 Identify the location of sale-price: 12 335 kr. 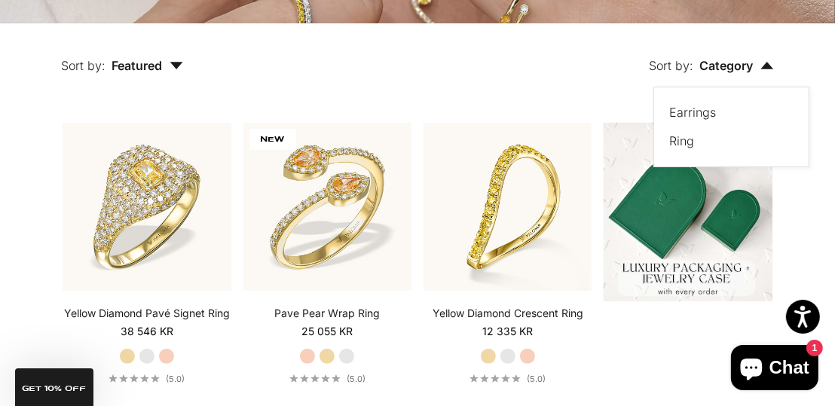
(507, 332).